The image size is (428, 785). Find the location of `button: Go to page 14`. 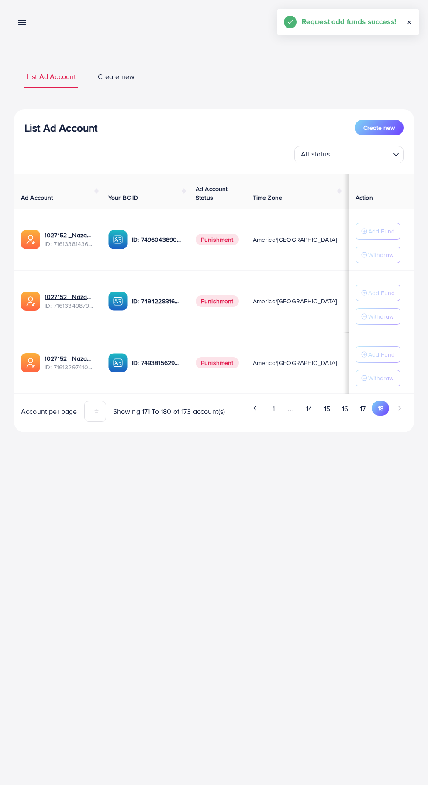

button: Go to page 14 is located at coordinates (309, 409).